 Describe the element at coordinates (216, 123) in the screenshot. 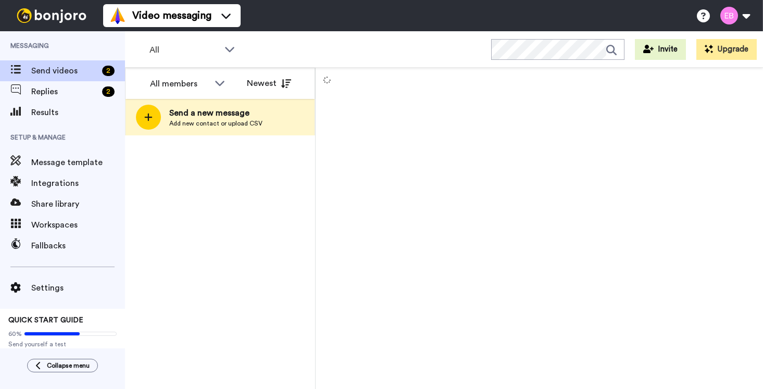

I see `span: Add new contact or upload CSV` at that location.